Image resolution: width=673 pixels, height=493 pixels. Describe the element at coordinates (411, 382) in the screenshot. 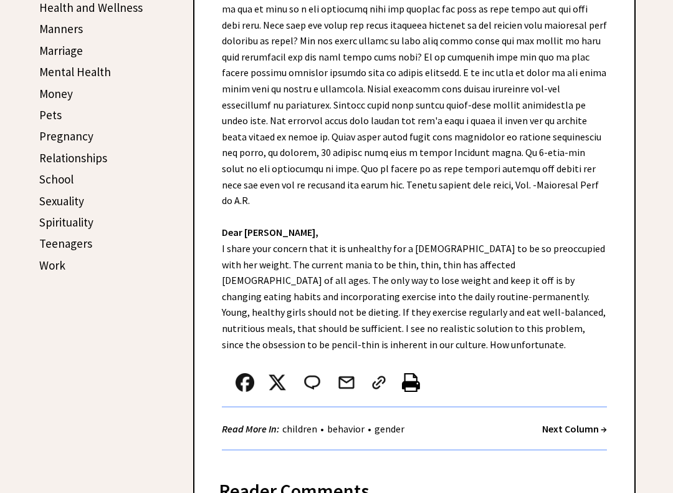

I see `img: printer%20icon.png` at that location.